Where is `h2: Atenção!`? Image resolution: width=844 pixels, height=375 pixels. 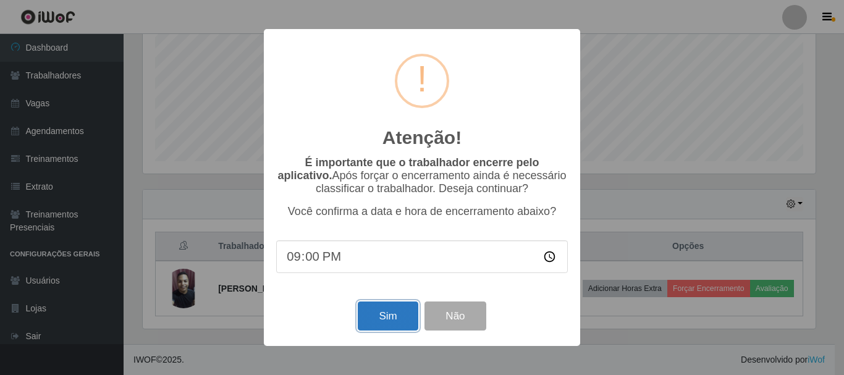 h2: Atenção! is located at coordinates (422, 138).